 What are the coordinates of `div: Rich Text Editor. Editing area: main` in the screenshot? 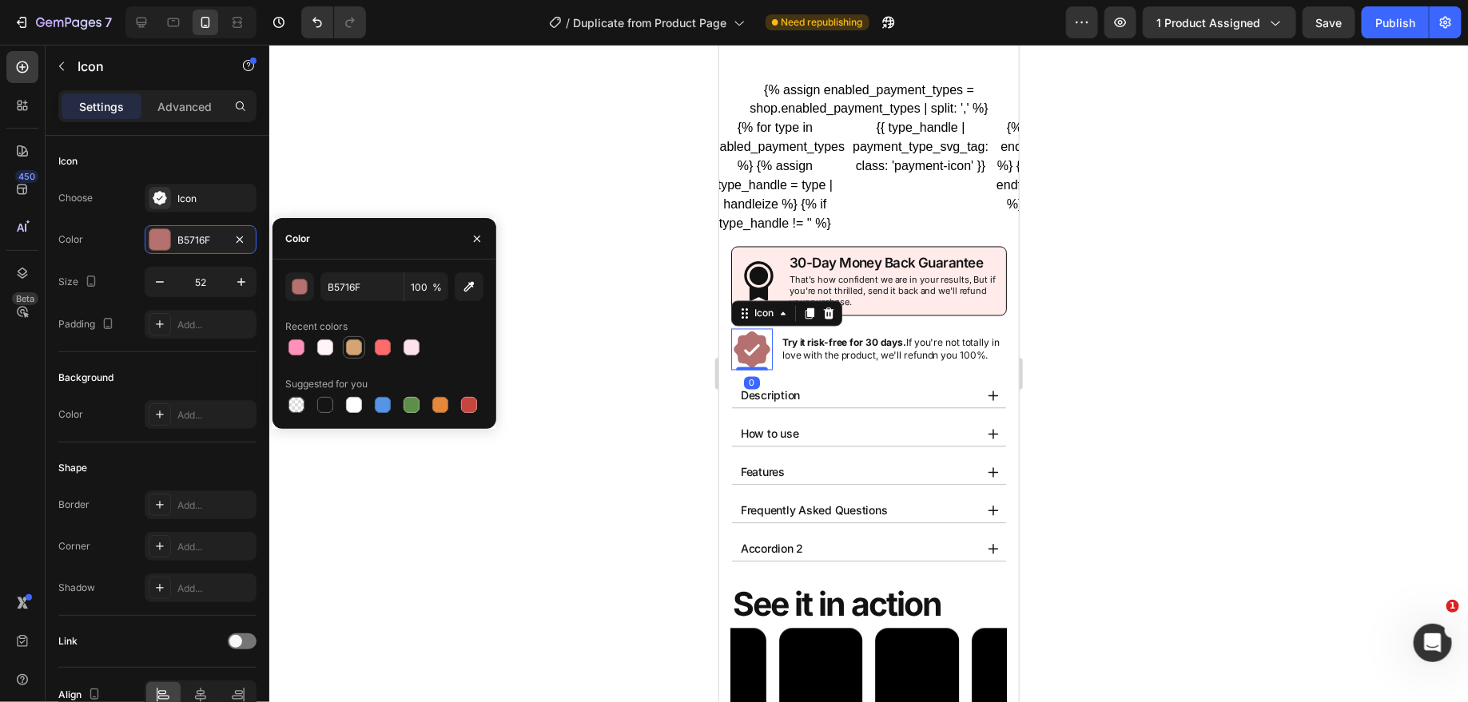 It's located at (174, 306).